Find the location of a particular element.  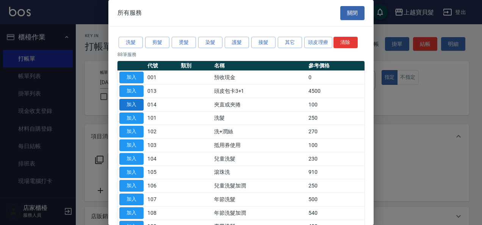

td: 洗髮 is located at coordinates (259, 118).